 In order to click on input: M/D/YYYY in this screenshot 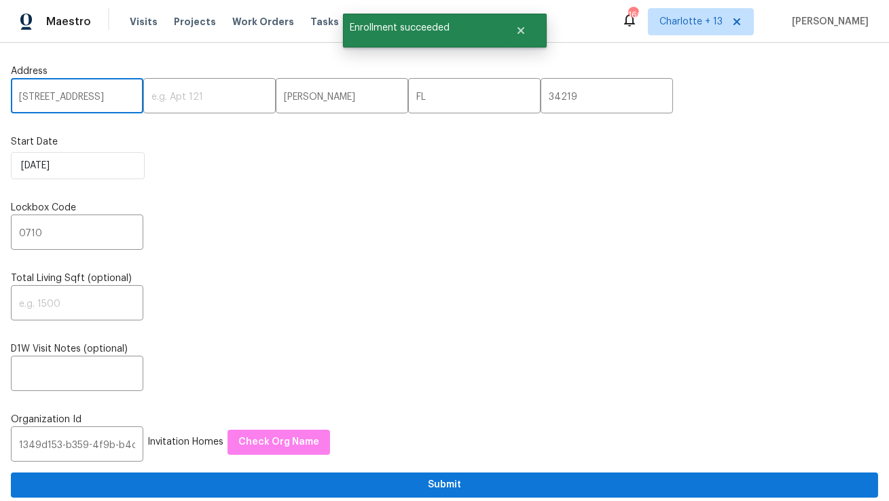, I will do `click(77, 166)`.